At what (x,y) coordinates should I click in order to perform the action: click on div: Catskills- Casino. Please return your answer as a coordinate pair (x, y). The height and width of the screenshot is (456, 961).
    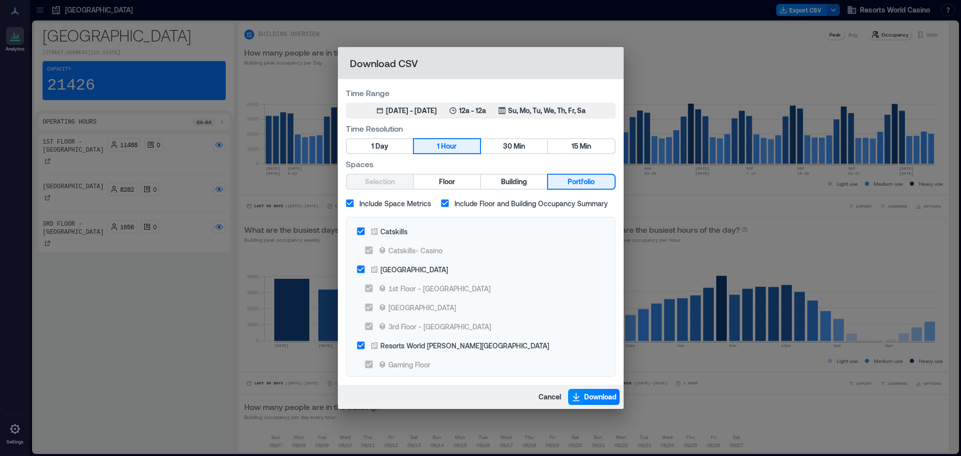
    Looking at the image, I should click on (416, 250).